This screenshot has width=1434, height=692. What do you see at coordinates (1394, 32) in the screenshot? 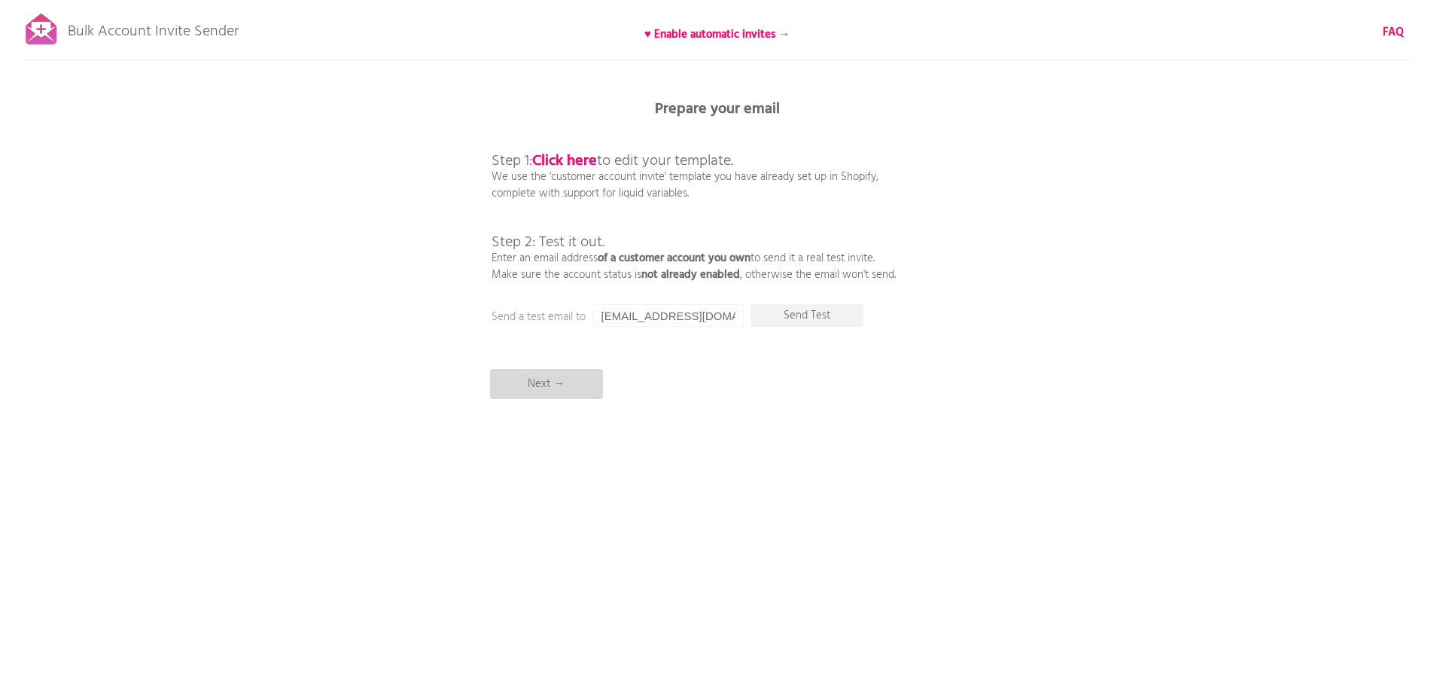
I see `a: FAQ` at bounding box center [1394, 32].